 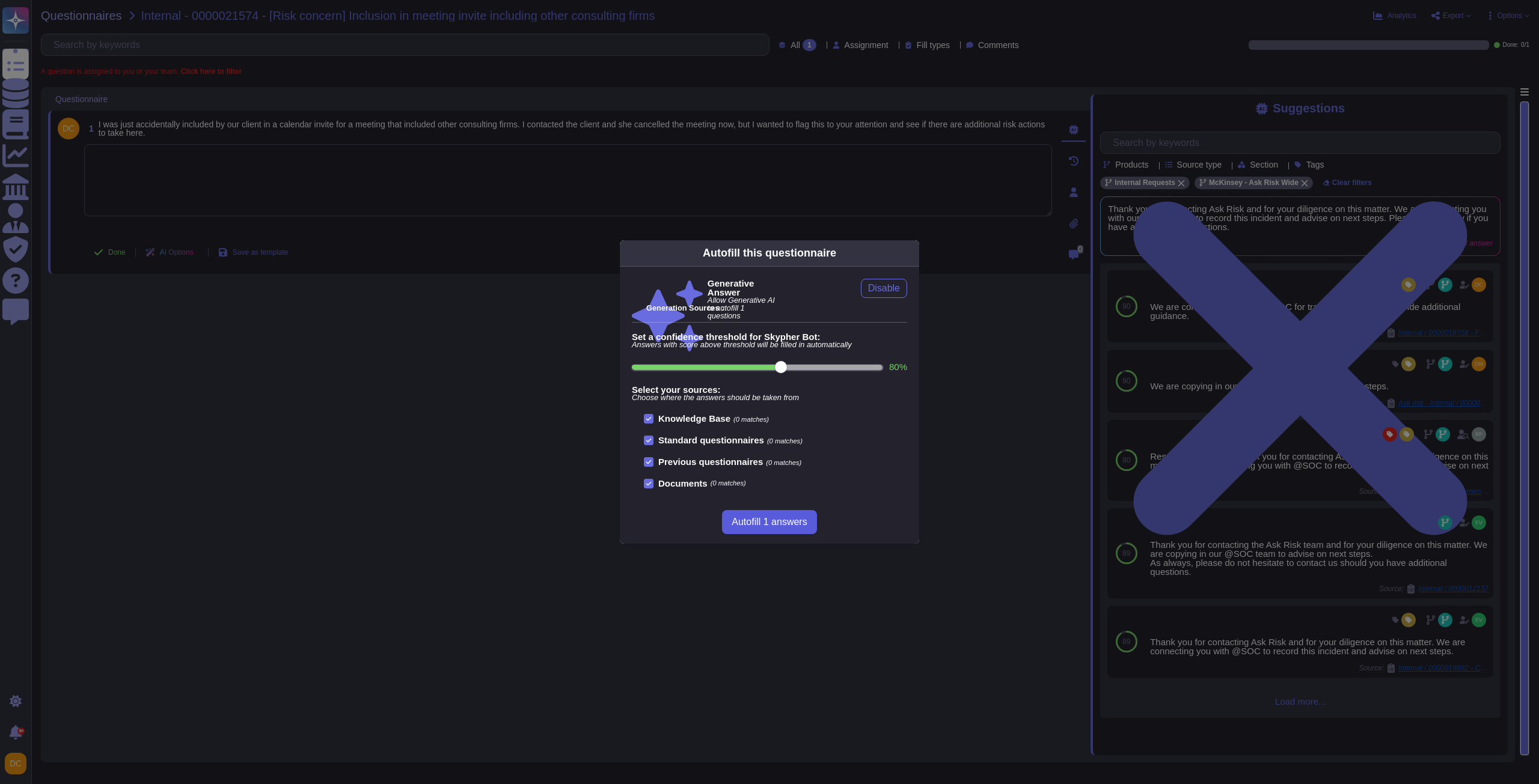 I want to click on span: Autofill 1 answers, so click(x=769, y=522).